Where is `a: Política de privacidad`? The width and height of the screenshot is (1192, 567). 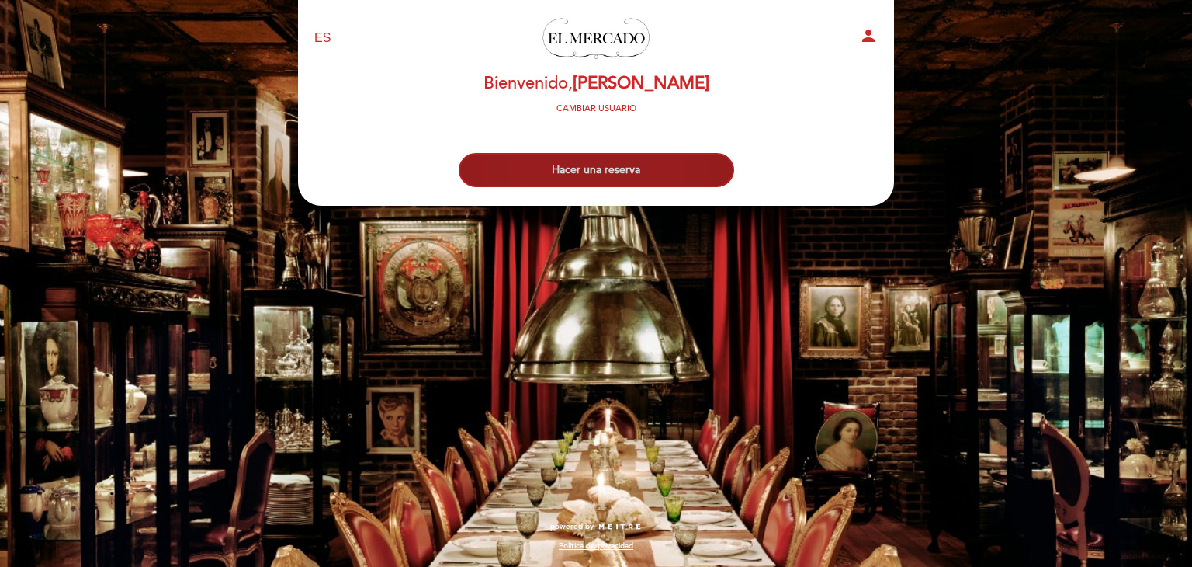 a: Política de privacidad is located at coordinates (596, 546).